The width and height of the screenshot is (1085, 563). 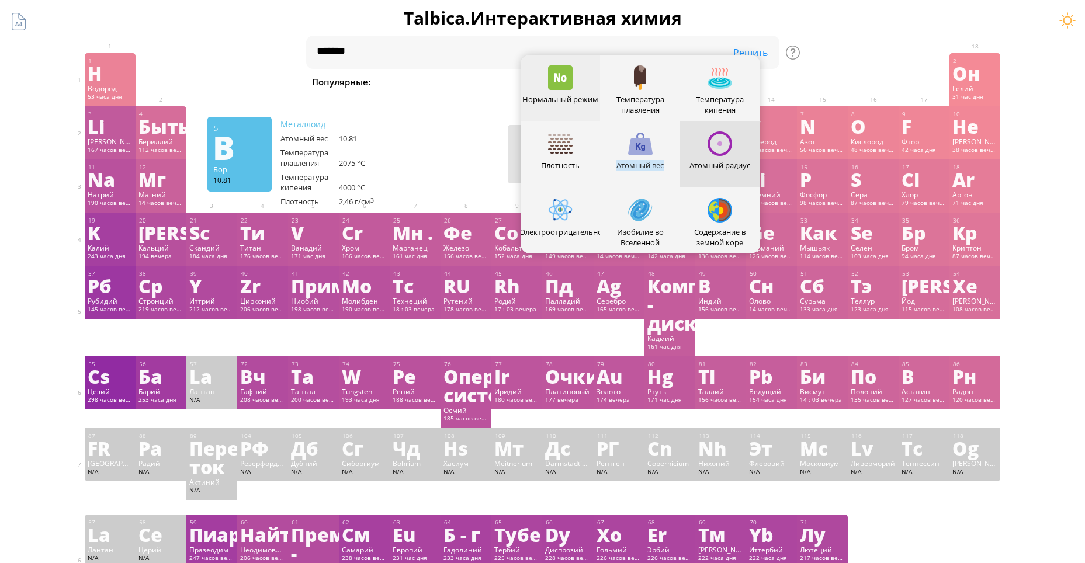 I want to click on ya-tr-span: Нормальный режим, so click(x=560, y=99).